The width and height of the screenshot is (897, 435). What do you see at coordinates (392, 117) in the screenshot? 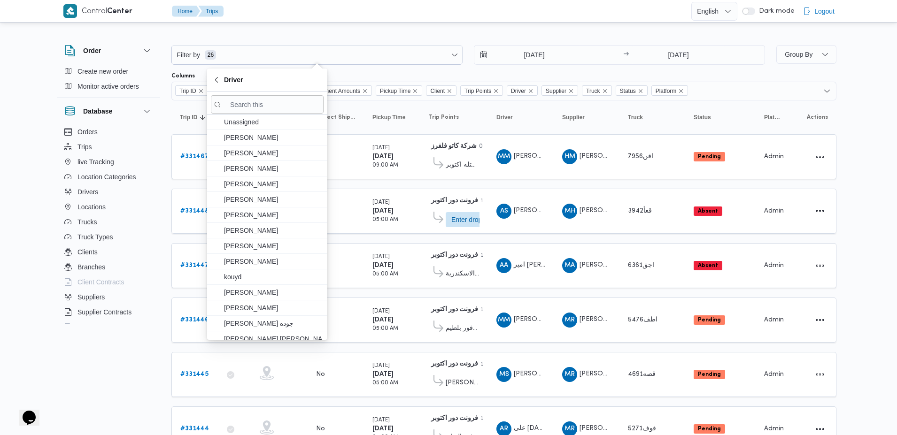
I see `button: Pickup Time` at bounding box center [392, 117].